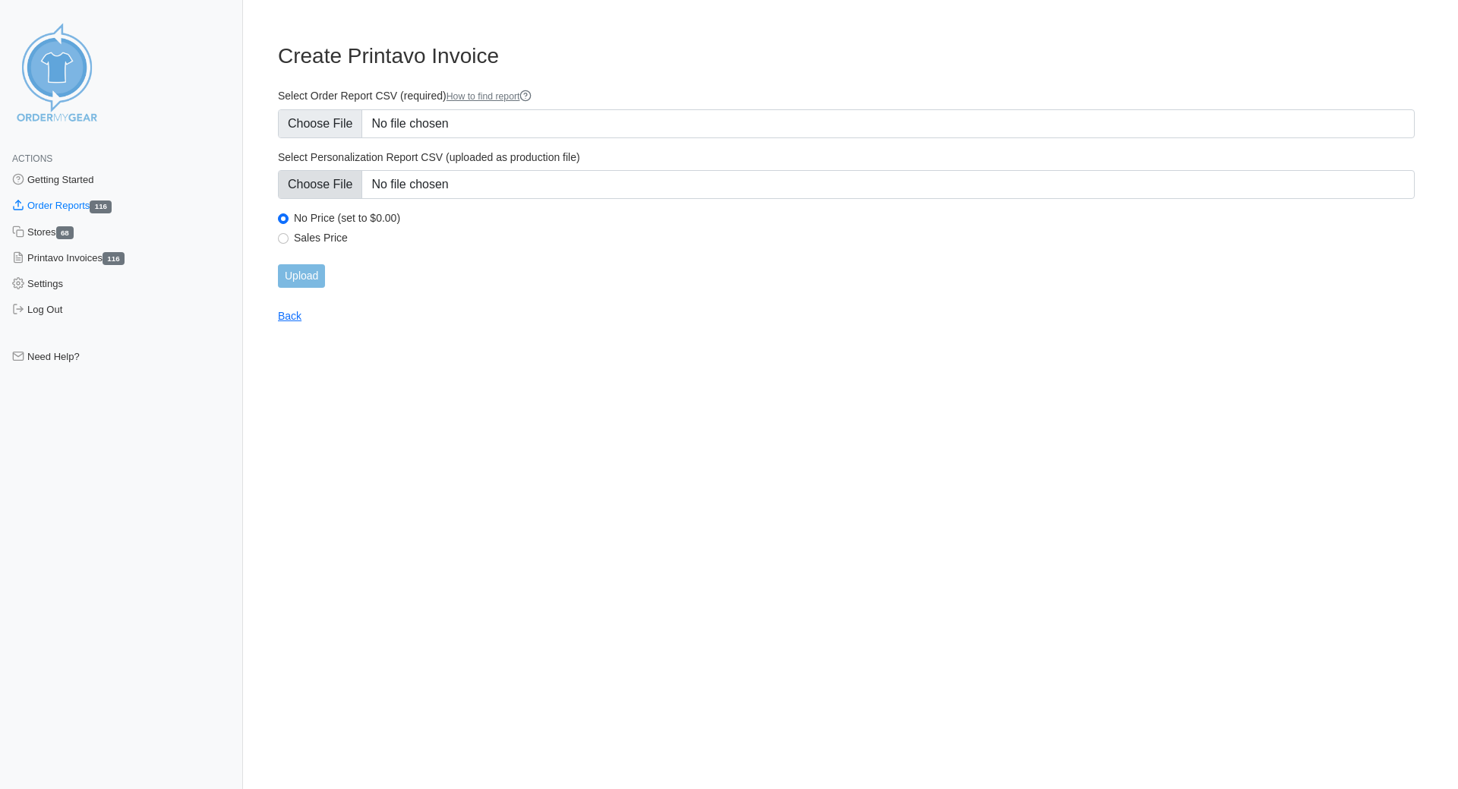 The height and width of the screenshot is (789, 1458). Describe the element at coordinates (854, 218) in the screenshot. I see `label: No Price (set to $0.00)` at that location.